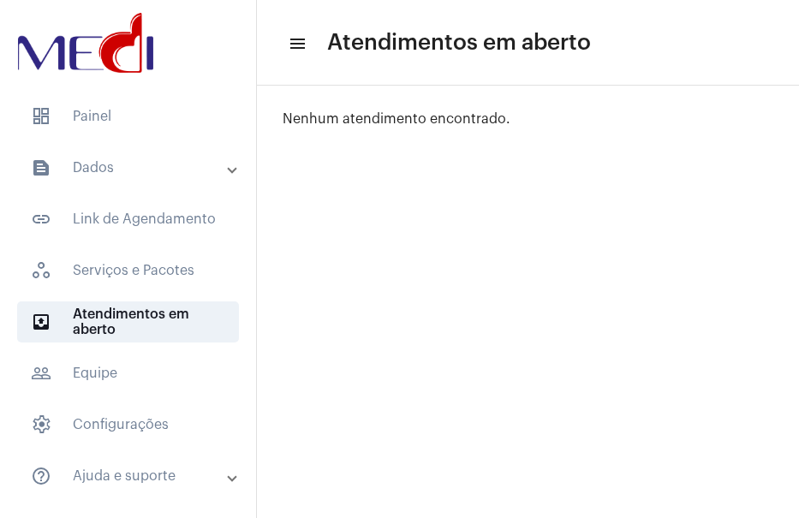  What do you see at coordinates (86, 43) in the screenshot?
I see `img: d3a1b5fa-500b-b90f-5a1c-719c20e9830b.png` at bounding box center [86, 43].